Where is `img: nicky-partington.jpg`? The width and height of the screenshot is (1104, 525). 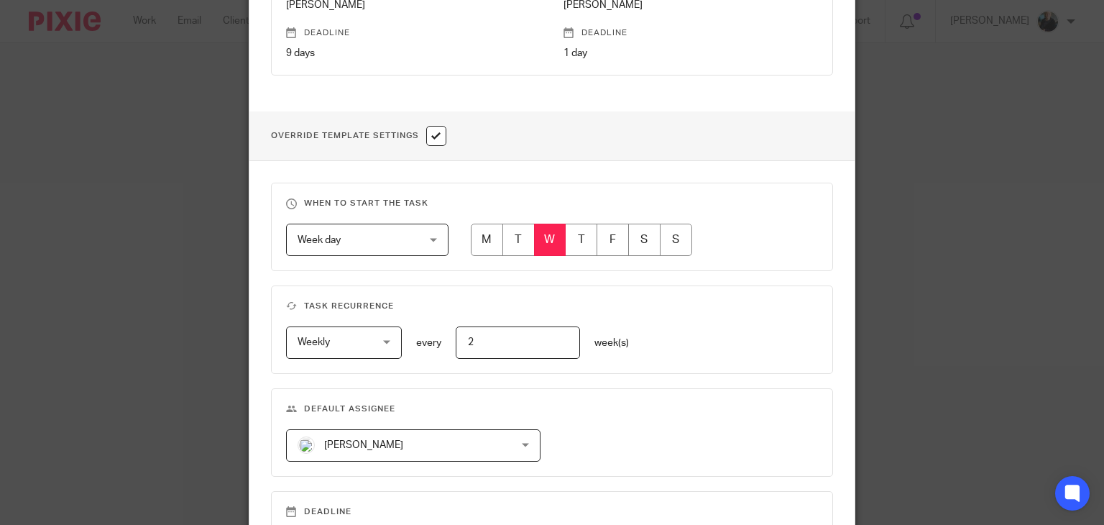
img: nicky-partington.jpg is located at coordinates (306, 445).